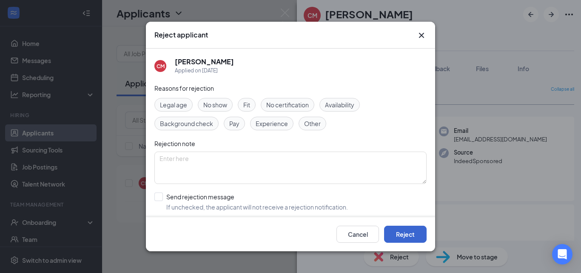 This screenshot has width=581, height=273. I want to click on button: Cancel, so click(358, 234).